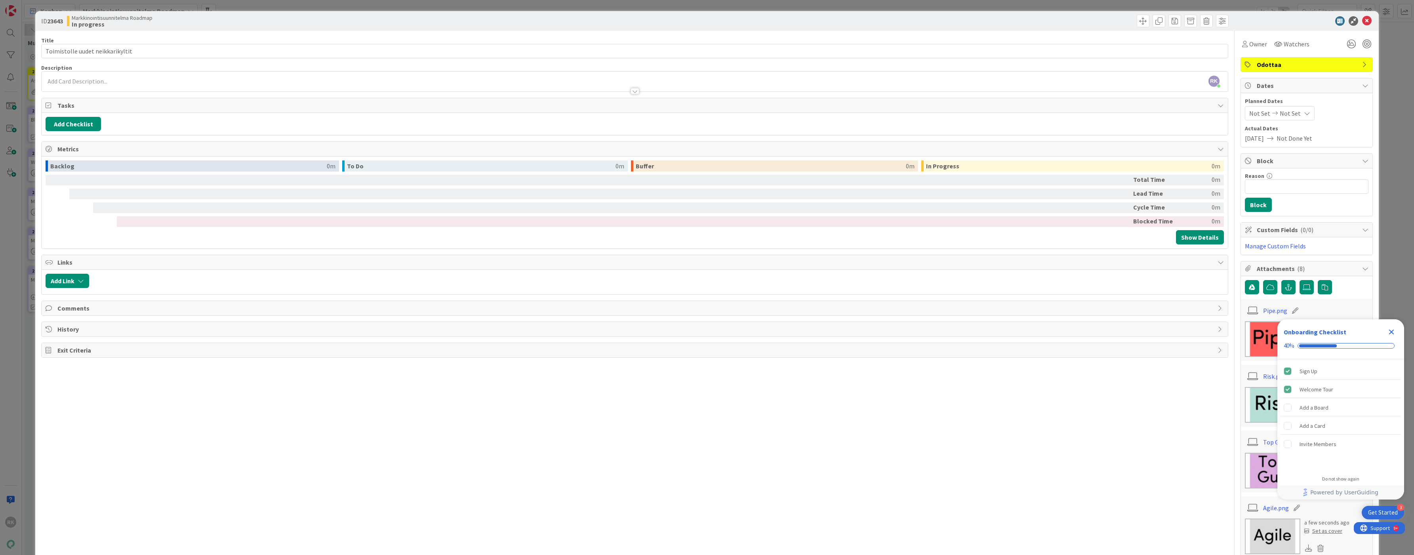 Image resolution: width=1414 pixels, height=555 pixels. I want to click on span: Custom Fields, so click(1308, 230).